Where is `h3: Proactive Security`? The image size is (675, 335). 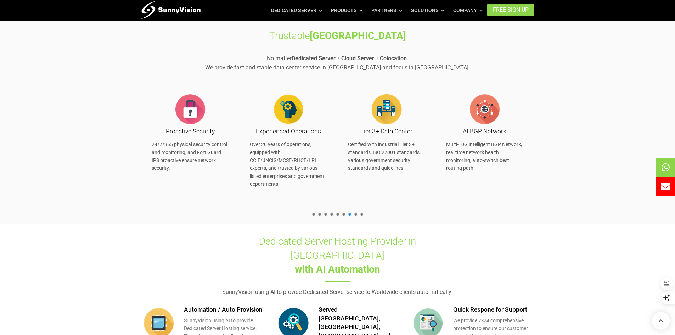
h3: Proactive Security is located at coordinates (190, 131).